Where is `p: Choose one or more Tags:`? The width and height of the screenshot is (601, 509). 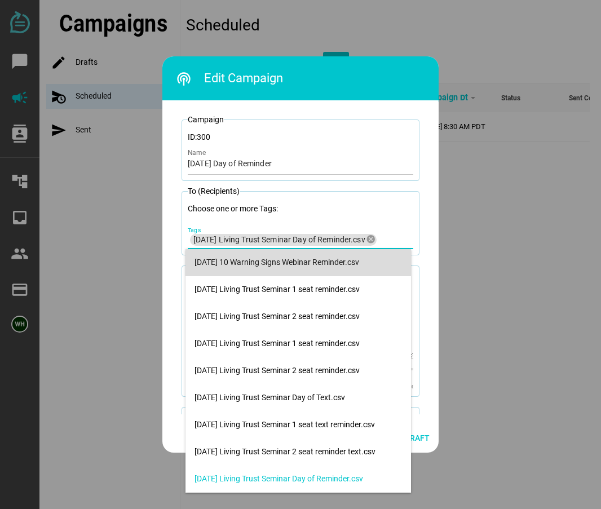
p: Choose one or more Tags: is located at coordinates (301, 209).